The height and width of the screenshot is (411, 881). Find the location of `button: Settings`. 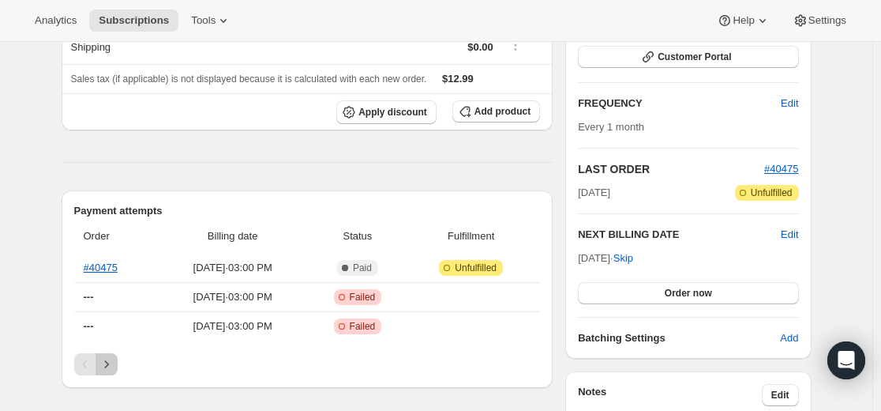

button: Settings is located at coordinates (819, 21).